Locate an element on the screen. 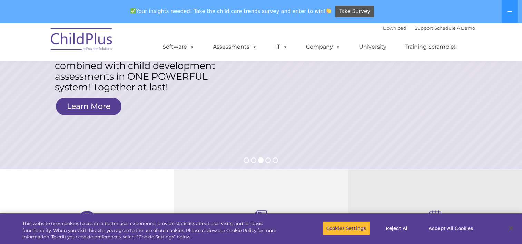 The height and width of the screenshot is (244, 522). img: ChildPlus by Procare Solutions is located at coordinates (82, 40).